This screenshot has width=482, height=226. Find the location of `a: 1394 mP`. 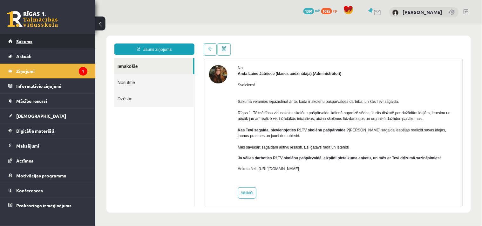

a: 1394 mP is located at coordinates (312, 10).